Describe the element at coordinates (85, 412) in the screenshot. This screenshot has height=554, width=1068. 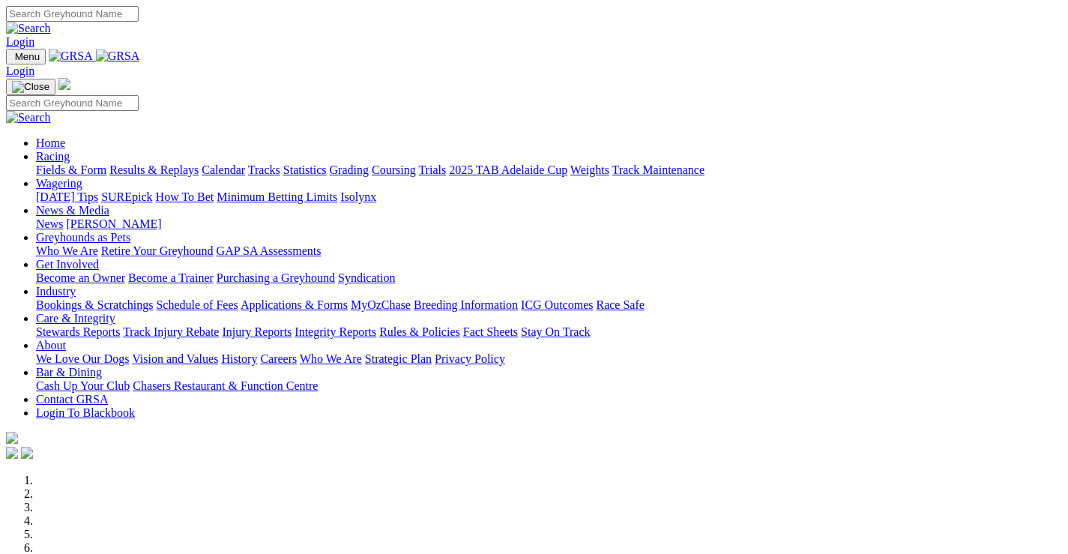
I see `a: Login To Blackbook` at that location.